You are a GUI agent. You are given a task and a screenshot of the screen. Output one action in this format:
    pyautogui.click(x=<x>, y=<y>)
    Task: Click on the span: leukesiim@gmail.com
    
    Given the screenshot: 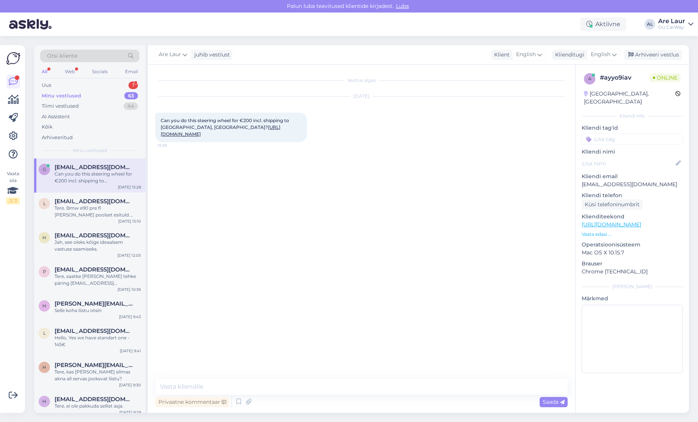 What is the action you would take?
    pyautogui.click(x=94, y=201)
    